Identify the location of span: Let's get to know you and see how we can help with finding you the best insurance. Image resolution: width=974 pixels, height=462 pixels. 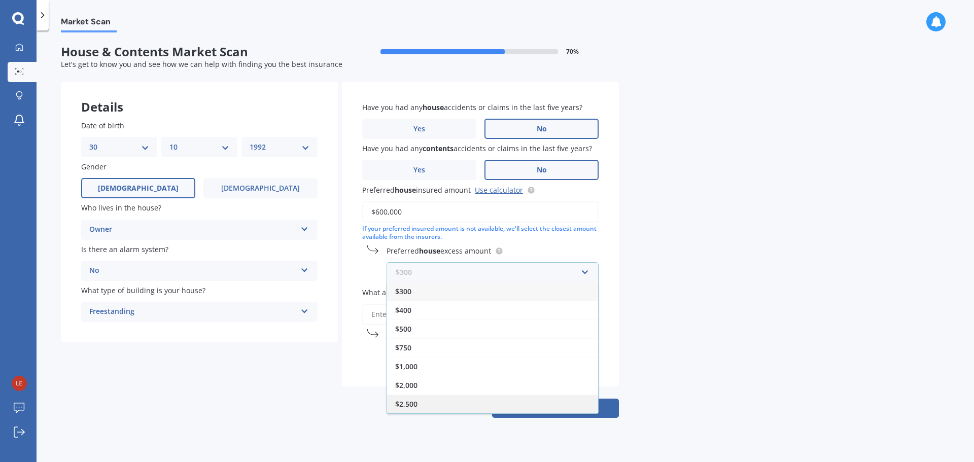
(201, 64).